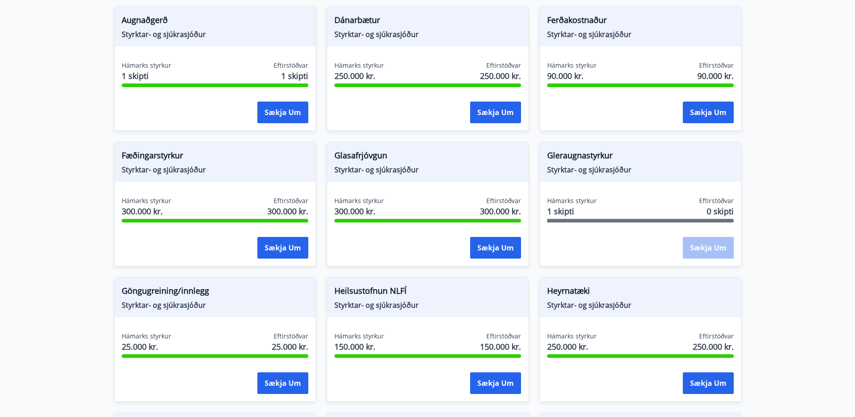 This screenshot has width=855, height=417. I want to click on span: 0 skipti, so click(721, 211).